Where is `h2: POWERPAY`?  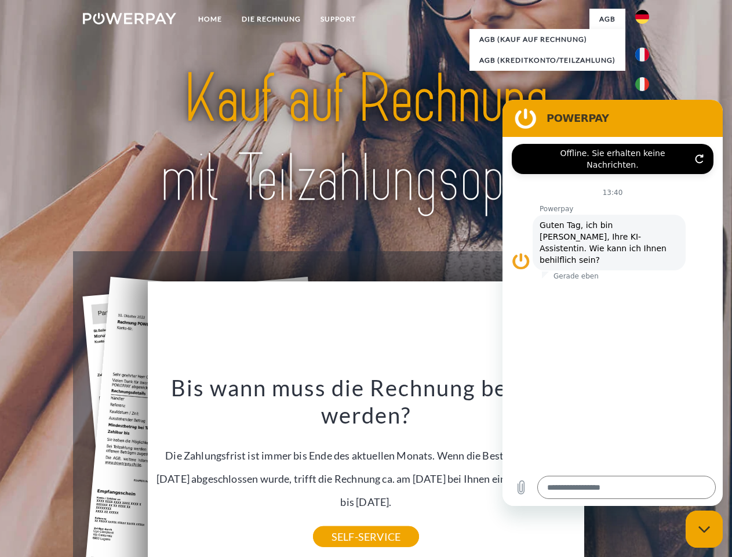
h2: POWERPAY is located at coordinates (126, 19).